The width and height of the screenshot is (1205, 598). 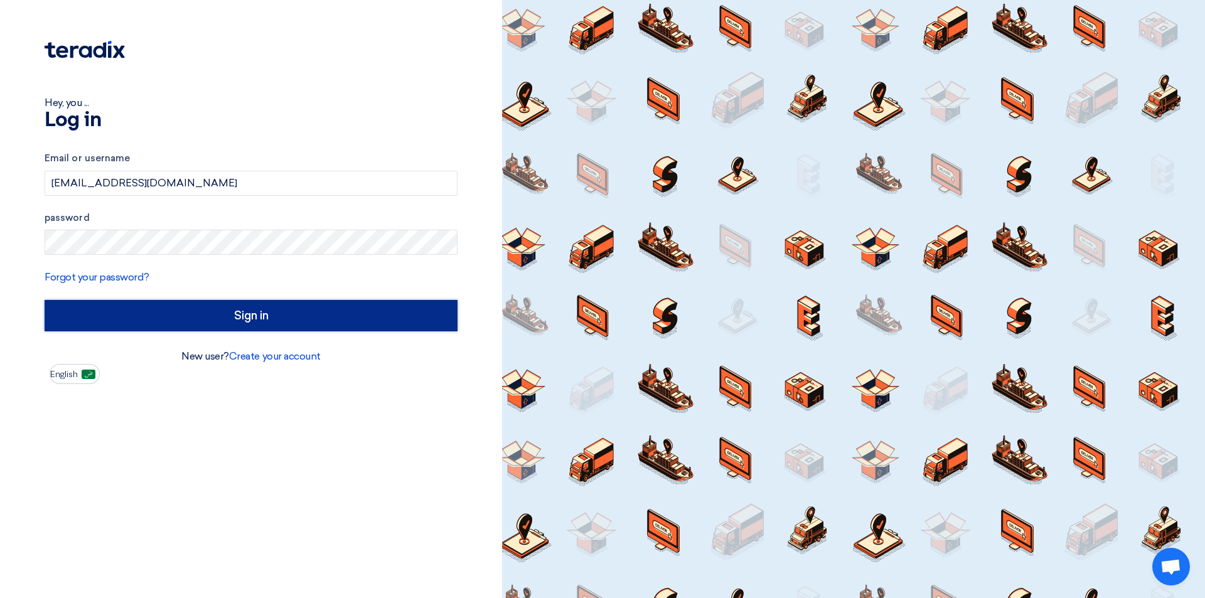 What do you see at coordinates (73, 121) in the screenshot?
I see `font: Log in` at bounding box center [73, 121].